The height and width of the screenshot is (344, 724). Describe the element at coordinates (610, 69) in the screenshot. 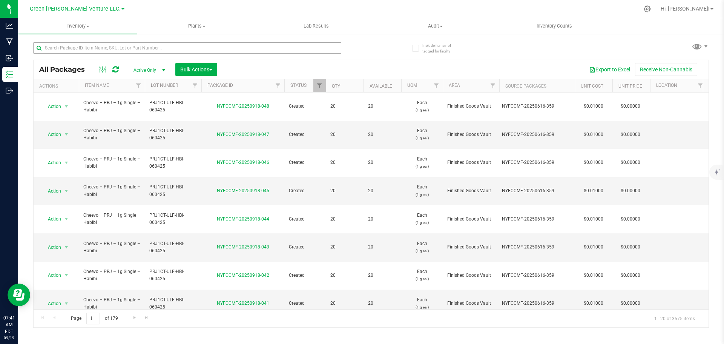

I see `button: Export to Excel` at that location.